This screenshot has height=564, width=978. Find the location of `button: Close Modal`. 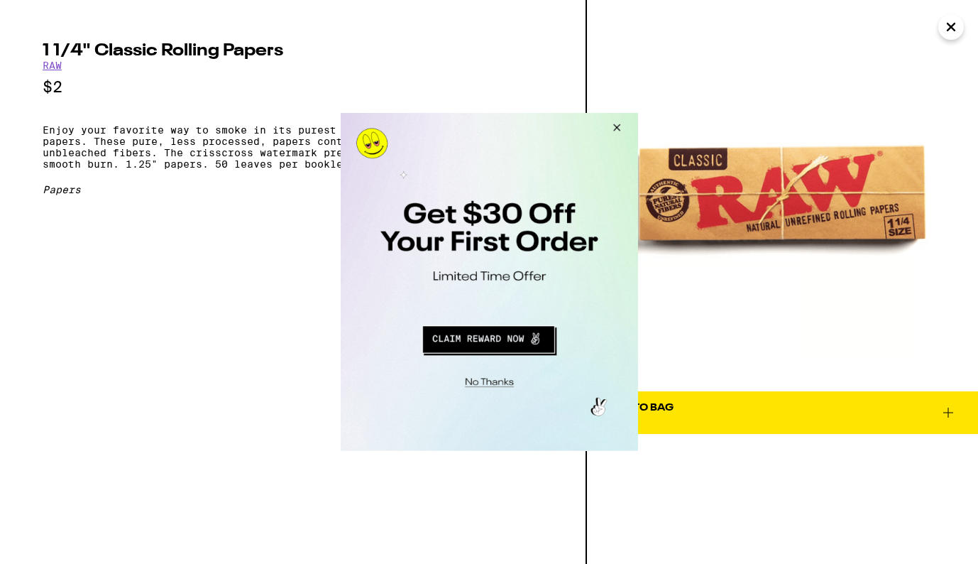

button: Close Modal is located at coordinates (146, 267).